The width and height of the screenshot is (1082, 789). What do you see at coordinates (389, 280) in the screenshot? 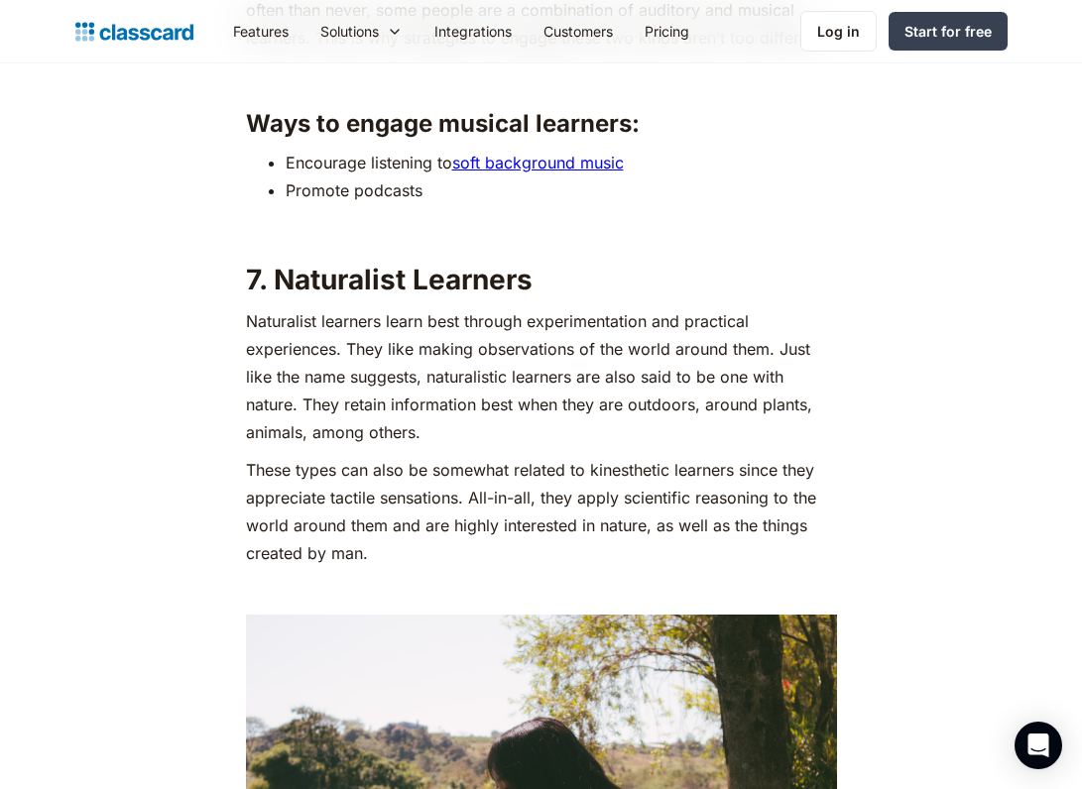
I see `strong: 7. Naturalist Learners` at bounding box center [389, 280].